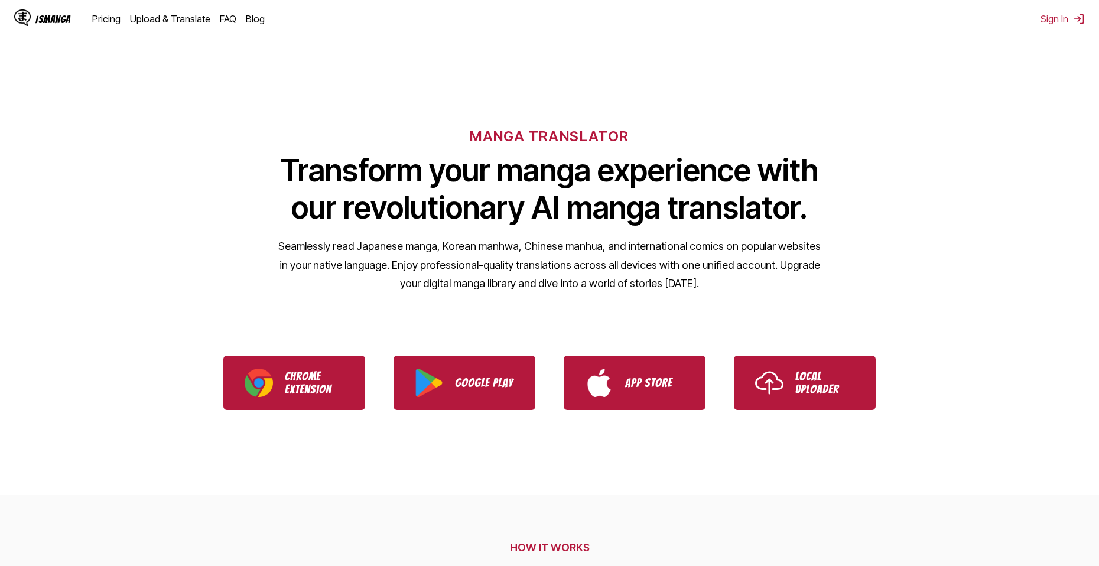 Image resolution: width=1099 pixels, height=566 pixels. I want to click on button: Sign In, so click(1063, 19).